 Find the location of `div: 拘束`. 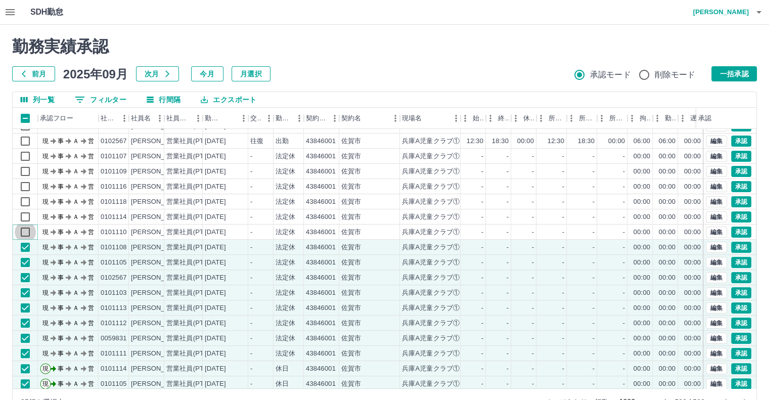

div: 拘束 is located at coordinates (640, 118).